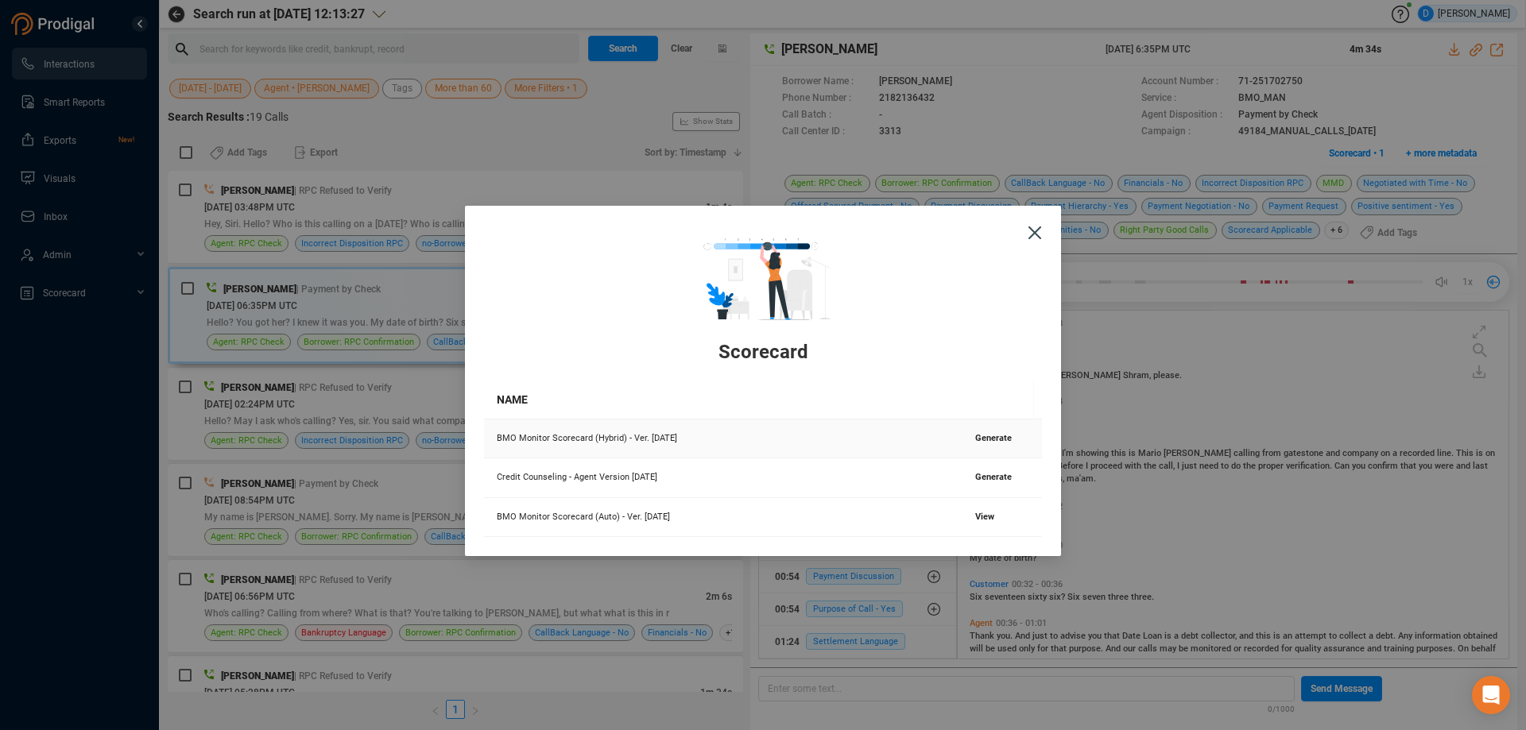 This screenshot has width=1526, height=730. I want to click on th: Name, so click(719, 400).